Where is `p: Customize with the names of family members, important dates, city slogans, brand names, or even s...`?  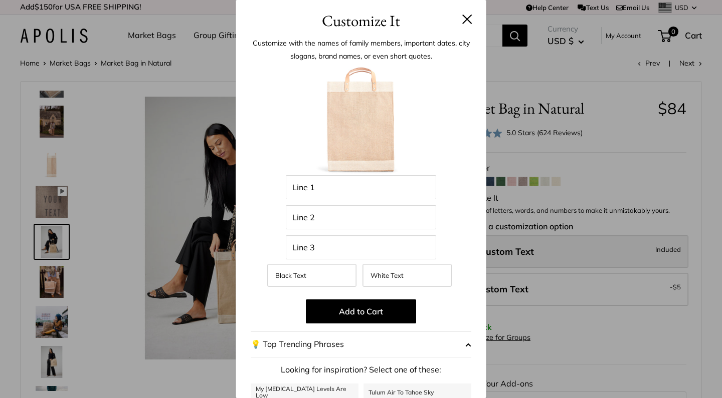
p: Customize with the names of family members, important dates, city slogans, brand names, or even s... is located at coordinates (361, 50).